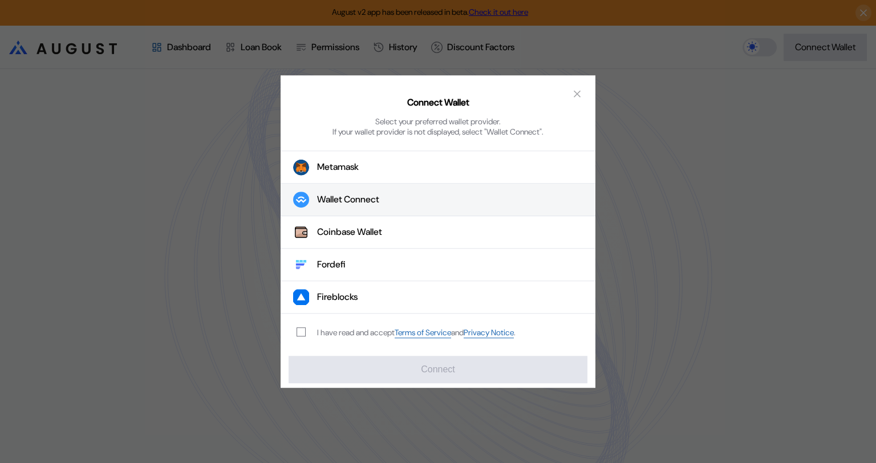 Image resolution: width=876 pixels, height=463 pixels. What do you see at coordinates (438, 232) in the screenshot?
I see `button: Coinbase WalletCoinbase Wallet` at bounding box center [438, 232].